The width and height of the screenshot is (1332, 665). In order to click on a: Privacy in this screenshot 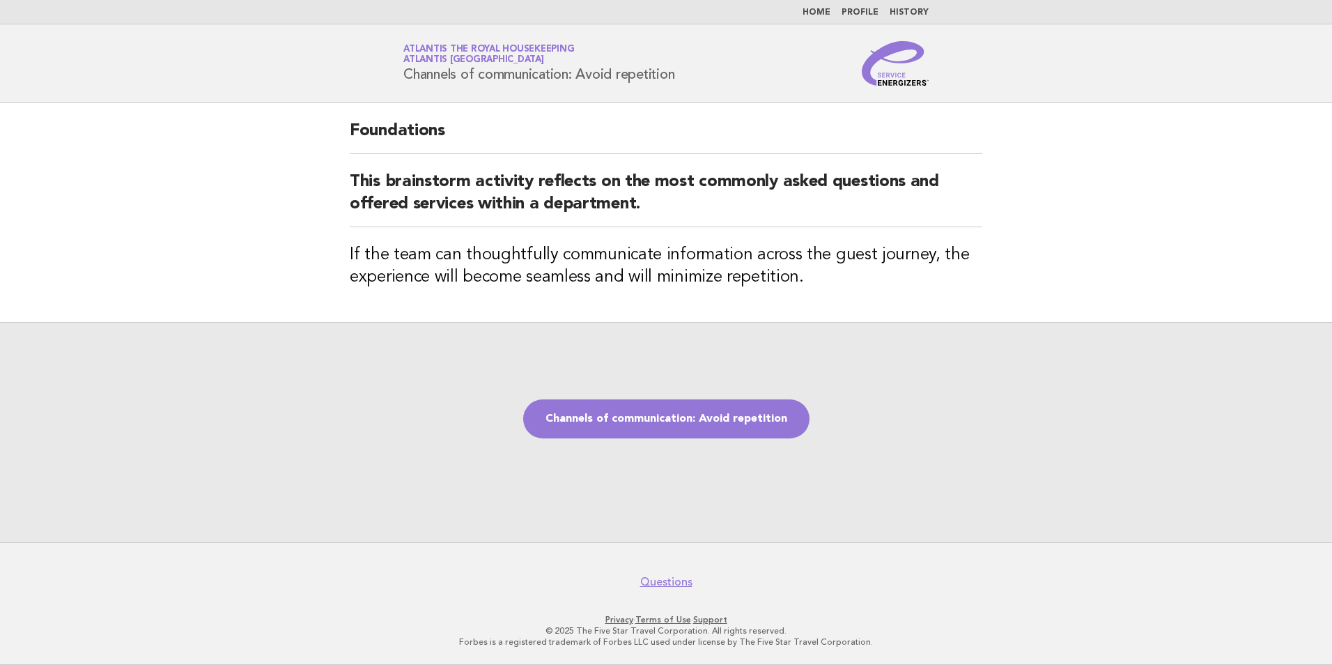, I will do `click(619, 619)`.